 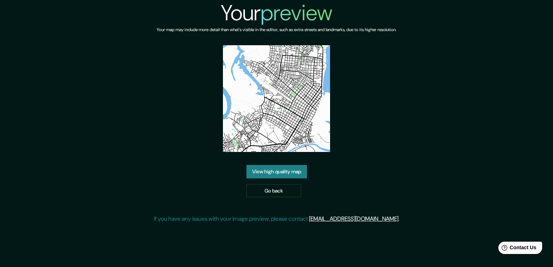 What do you see at coordinates (277, 172) in the screenshot?
I see `a: View high quality map` at bounding box center [277, 172].